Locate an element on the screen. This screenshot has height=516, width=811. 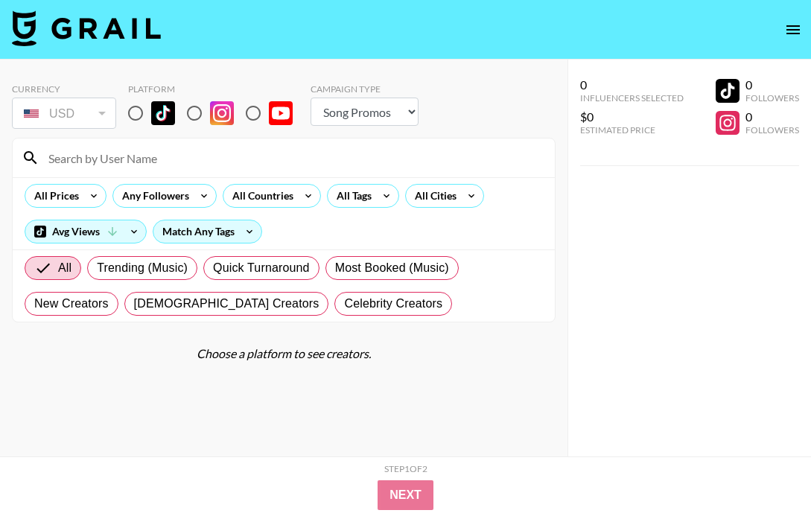
div: All Cities is located at coordinates (433, 196).